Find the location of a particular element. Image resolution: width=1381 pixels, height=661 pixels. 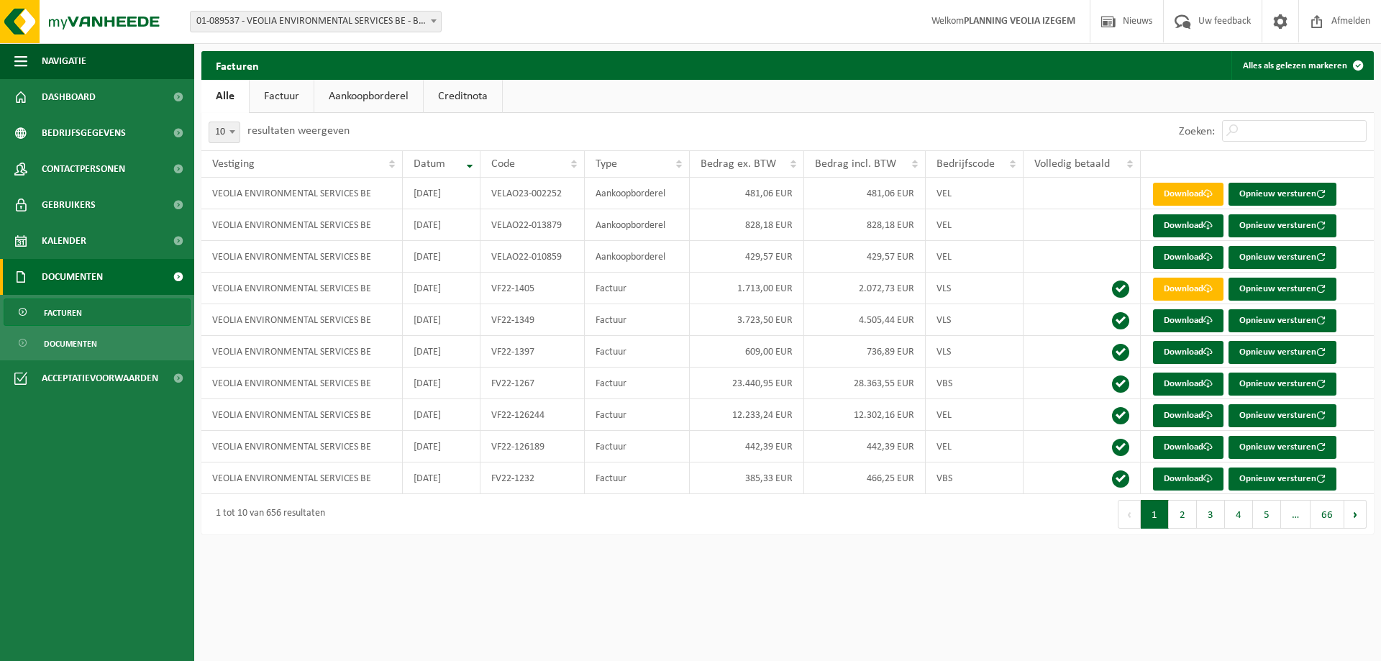

span: Bedrag ex. BTW is located at coordinates (738, 164).